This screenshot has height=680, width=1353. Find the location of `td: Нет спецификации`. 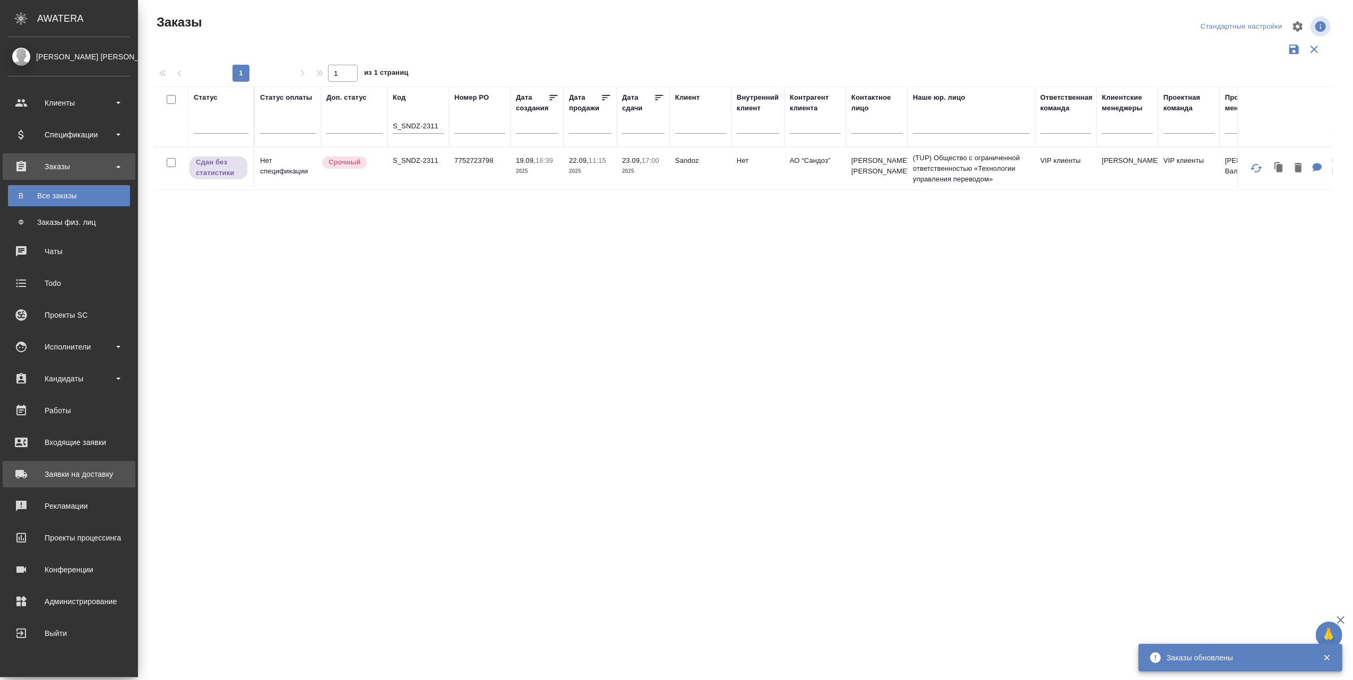

td: Нет спецификации is located at coordinates (288, 169).